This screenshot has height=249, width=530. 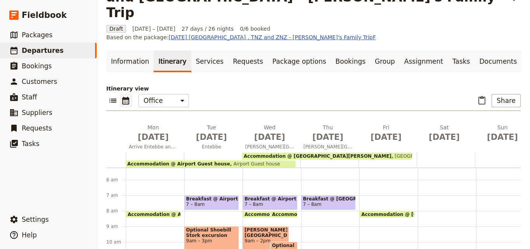 I want to click on span: Tasks, so click(x=31, y=144).